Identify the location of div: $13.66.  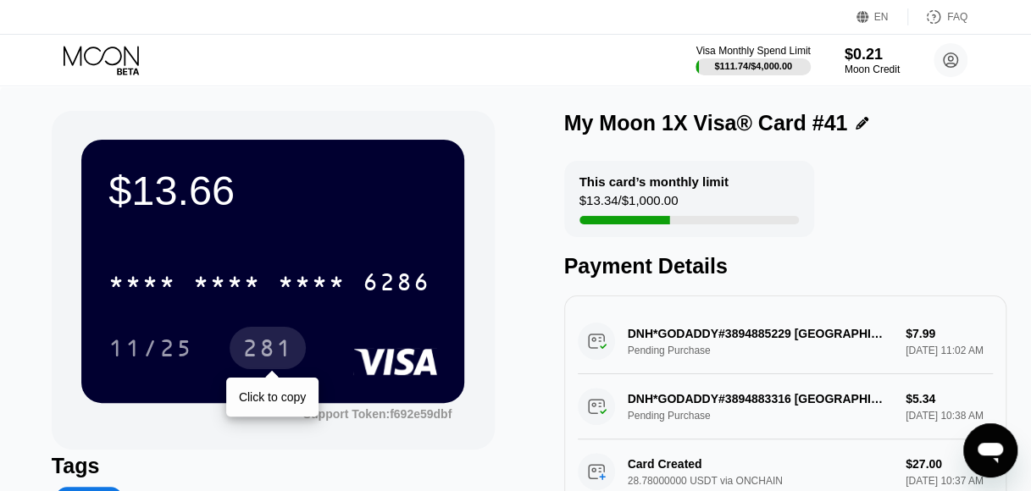
(273, 191).